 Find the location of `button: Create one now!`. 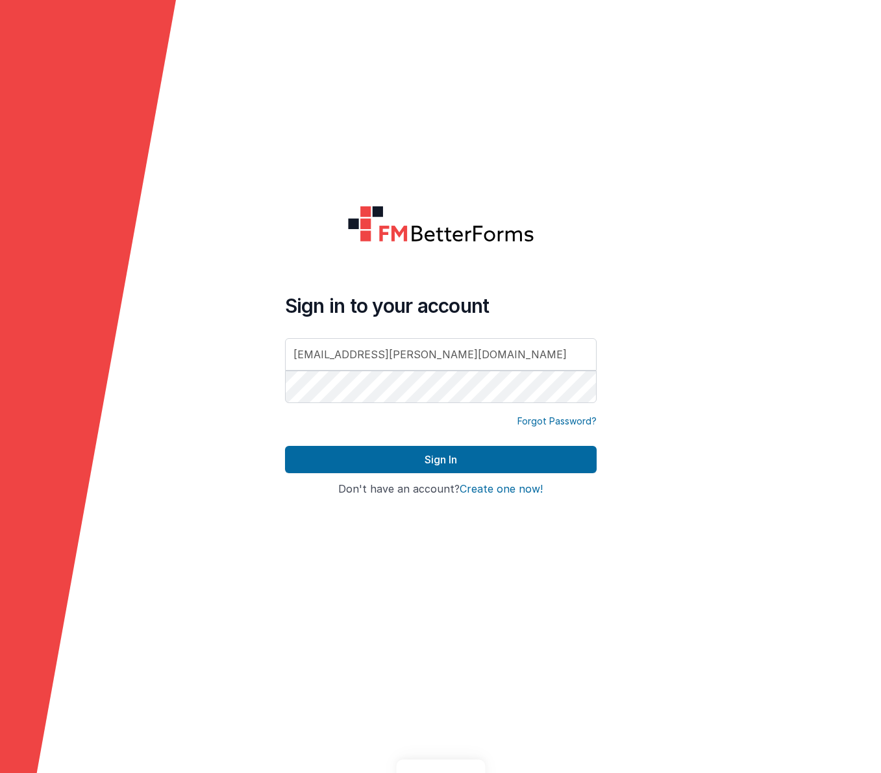

button: Create one now! is located at coordinates (501, 490).